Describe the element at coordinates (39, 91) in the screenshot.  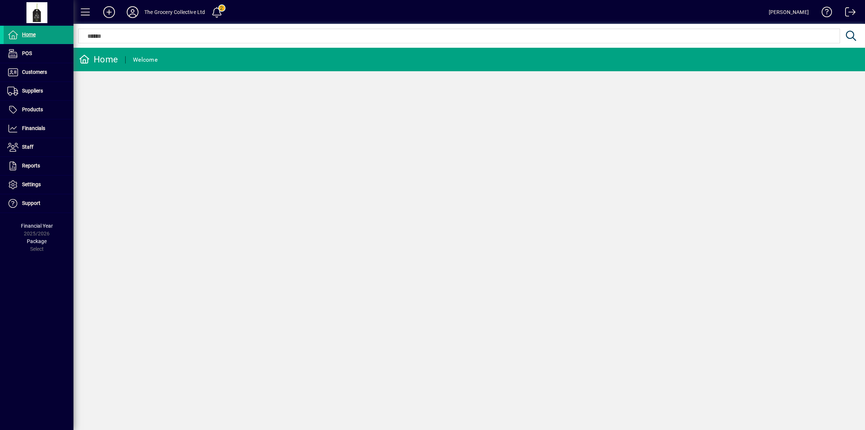
I see `a: Suppliers` at that location.